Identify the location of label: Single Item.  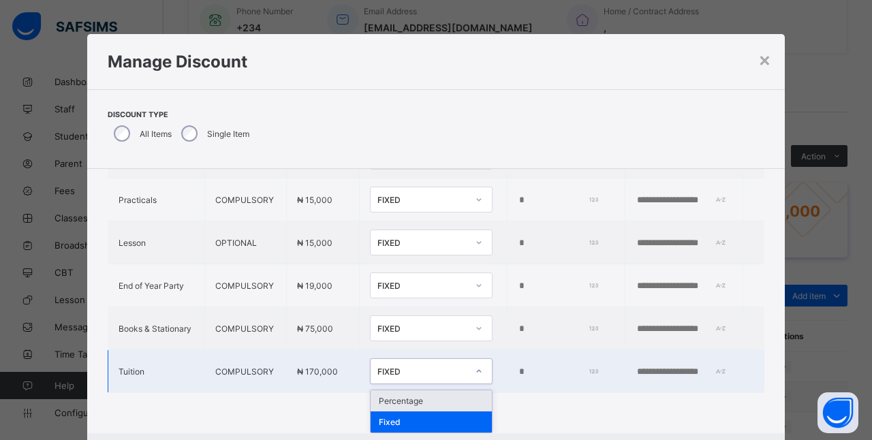
(228, 134).